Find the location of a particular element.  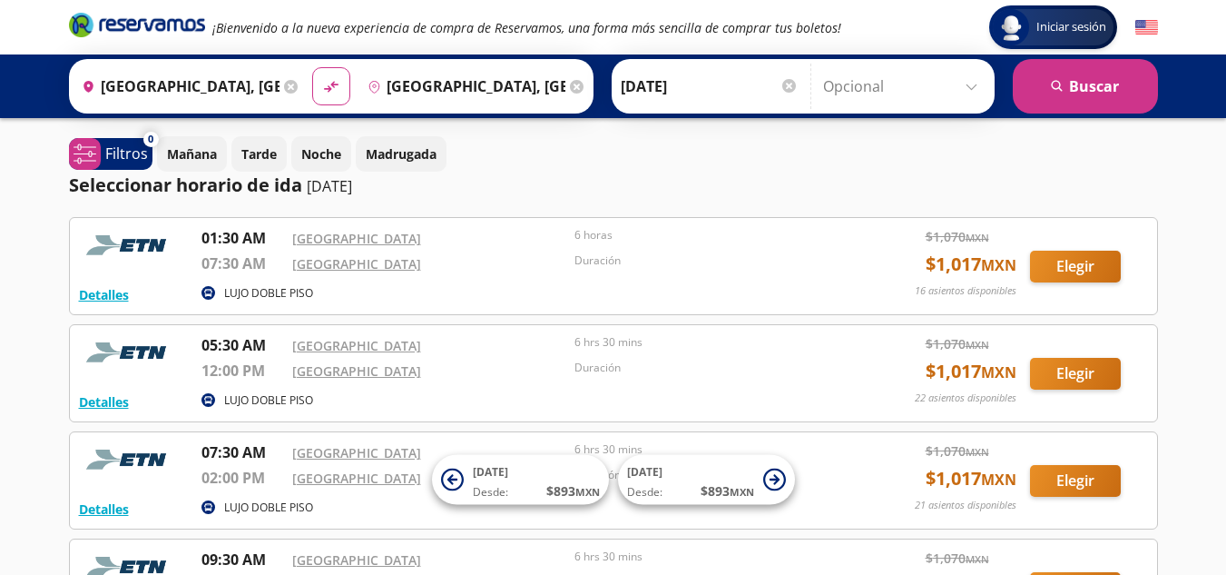

button: Tarde is located at coordinates (259, 153).